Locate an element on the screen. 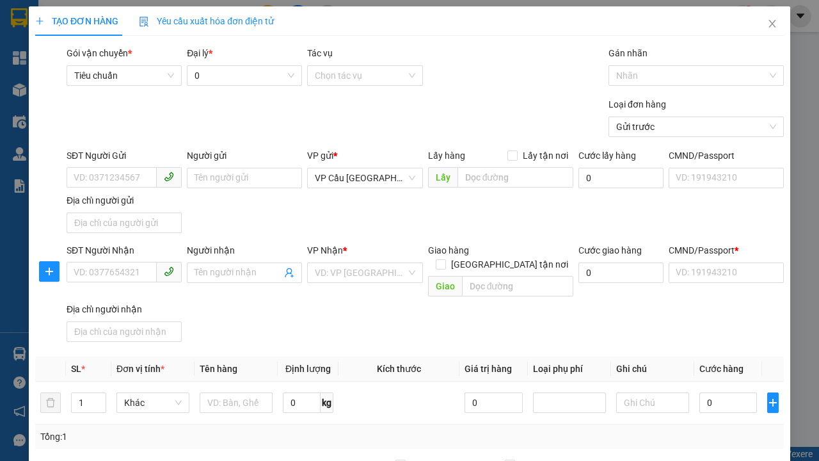 This screenshot has height=461, width=819. span: Yêu cầu xuất hóa đơn điện tử is located at coordinates (206, 21).